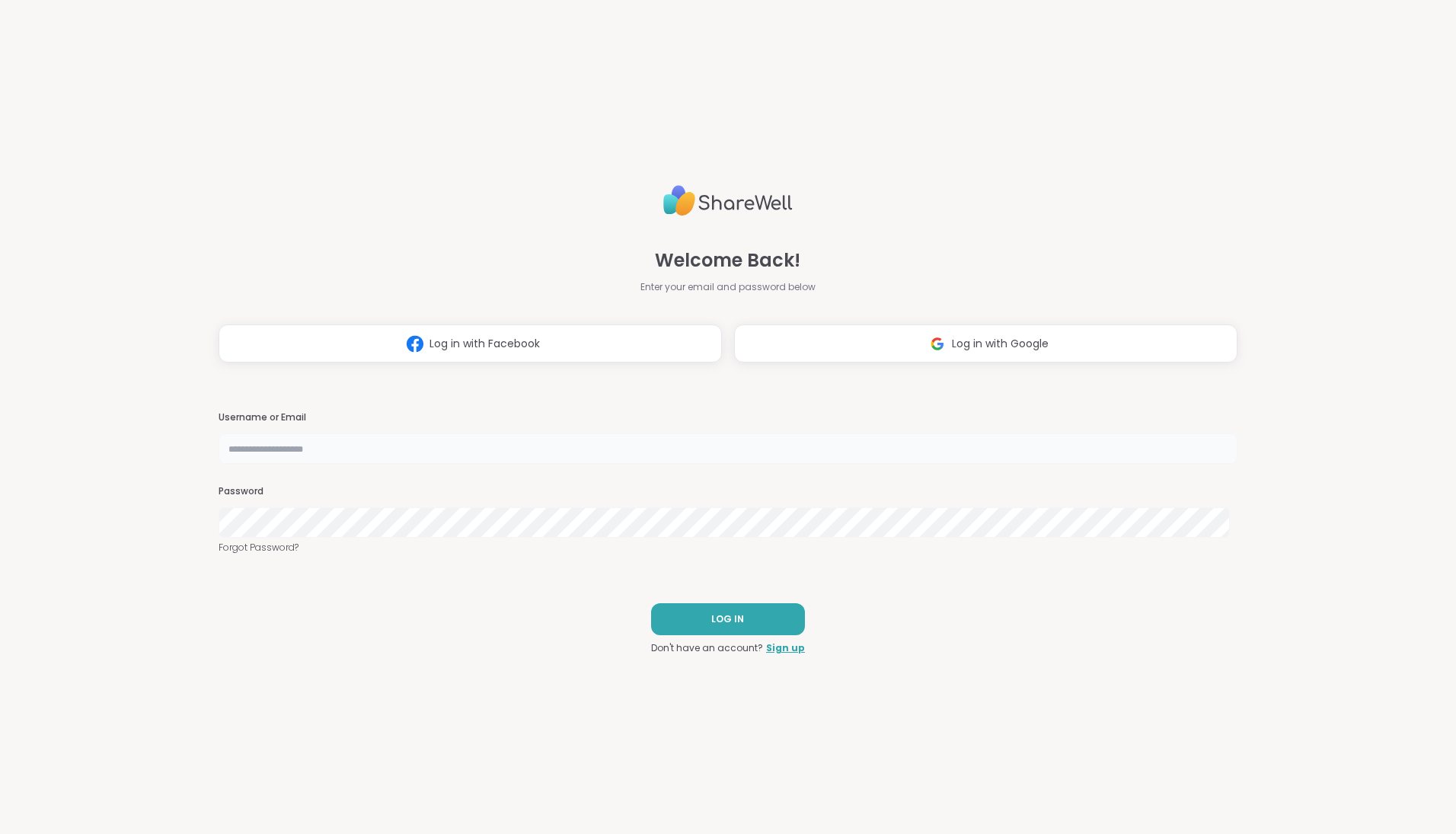 The width and height of the screenshot is (1456, 834). Describe the element at coordinates (728, 491) in the screenshot. I see `h3: Password` at that location.